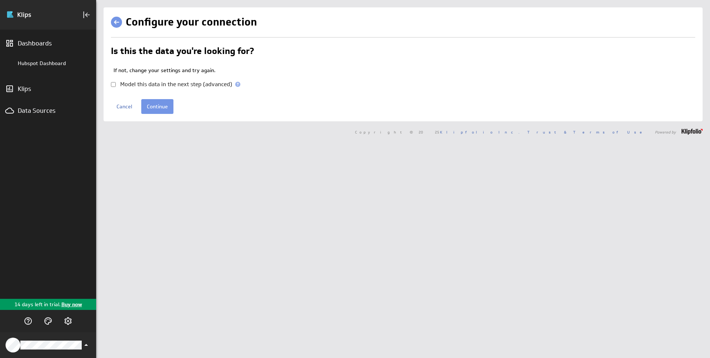 This screenshot has height=358, width=710. I want to click on div: Hubspot Dashboard, so click(55, 63).